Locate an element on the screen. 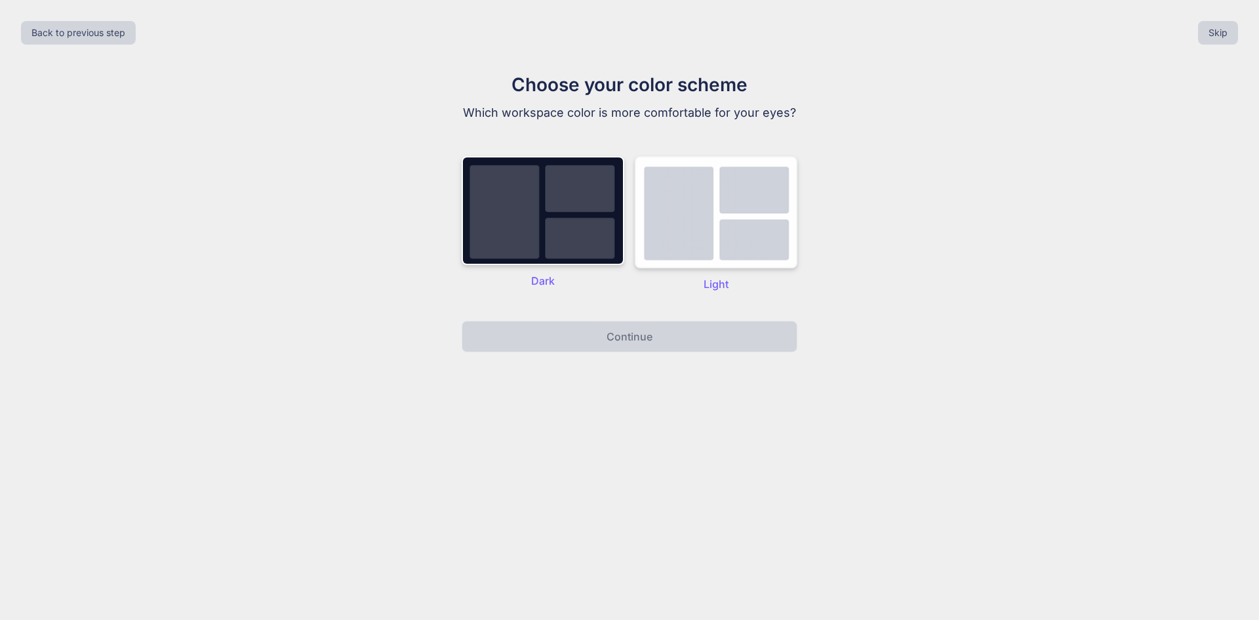 Image resolution: width=1259 pixels, height=620 pixels. button: Skip is located at coordinates (1218, 33).